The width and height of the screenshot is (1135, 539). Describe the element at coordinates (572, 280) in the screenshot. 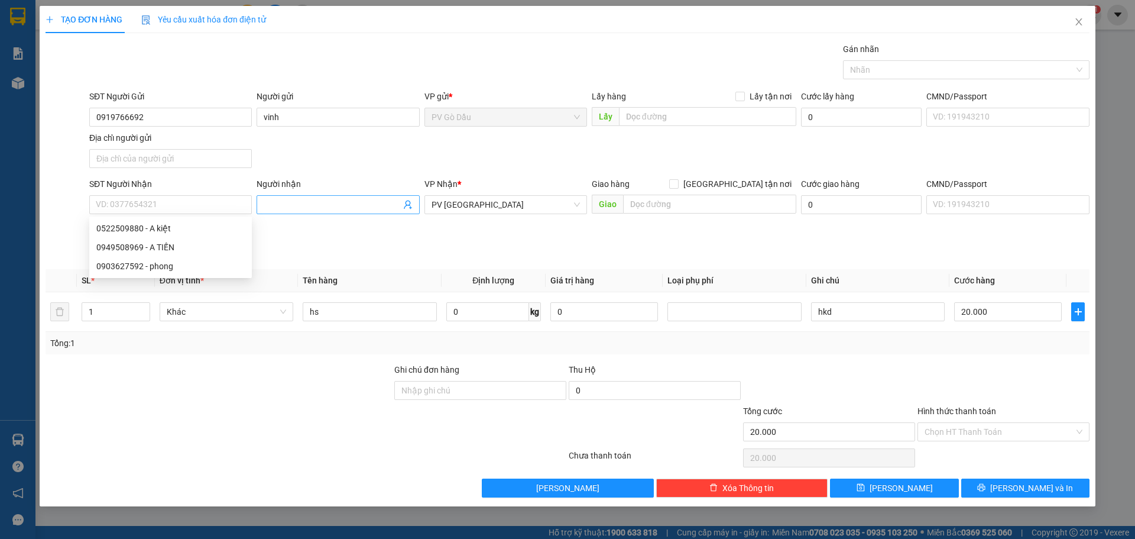

I see `span: Giá trị hàng` at that location.